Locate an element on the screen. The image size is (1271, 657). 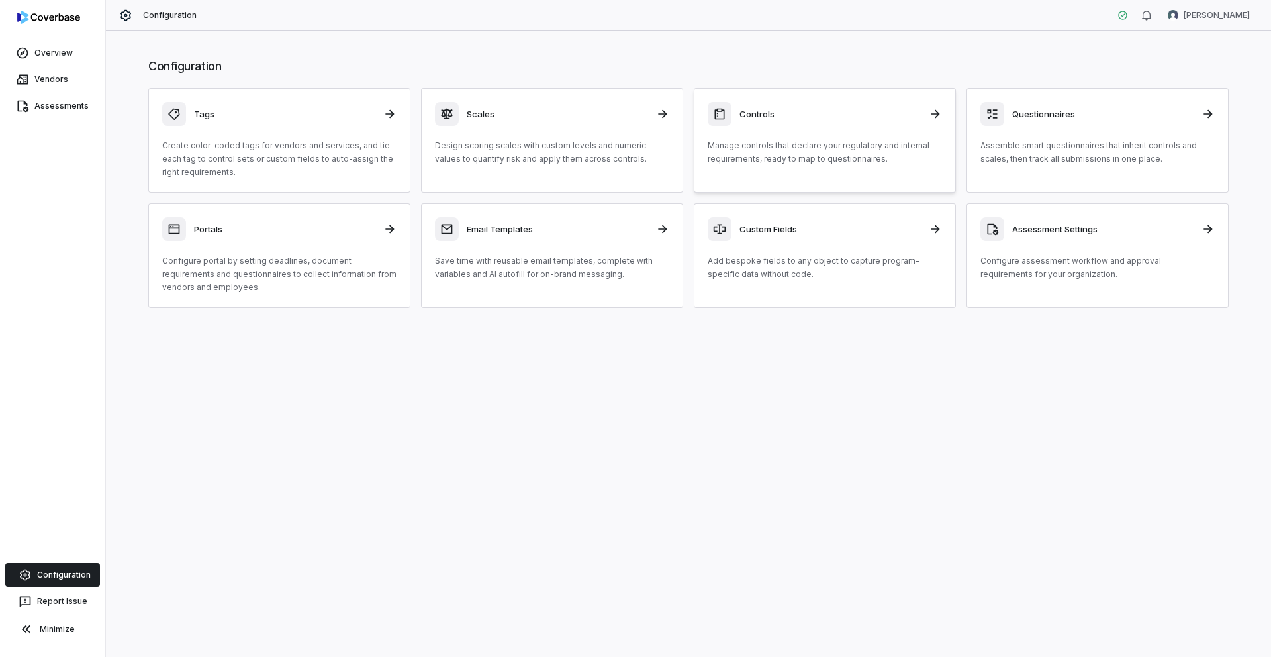
h3: Scales is located at coordinates (557, 114).